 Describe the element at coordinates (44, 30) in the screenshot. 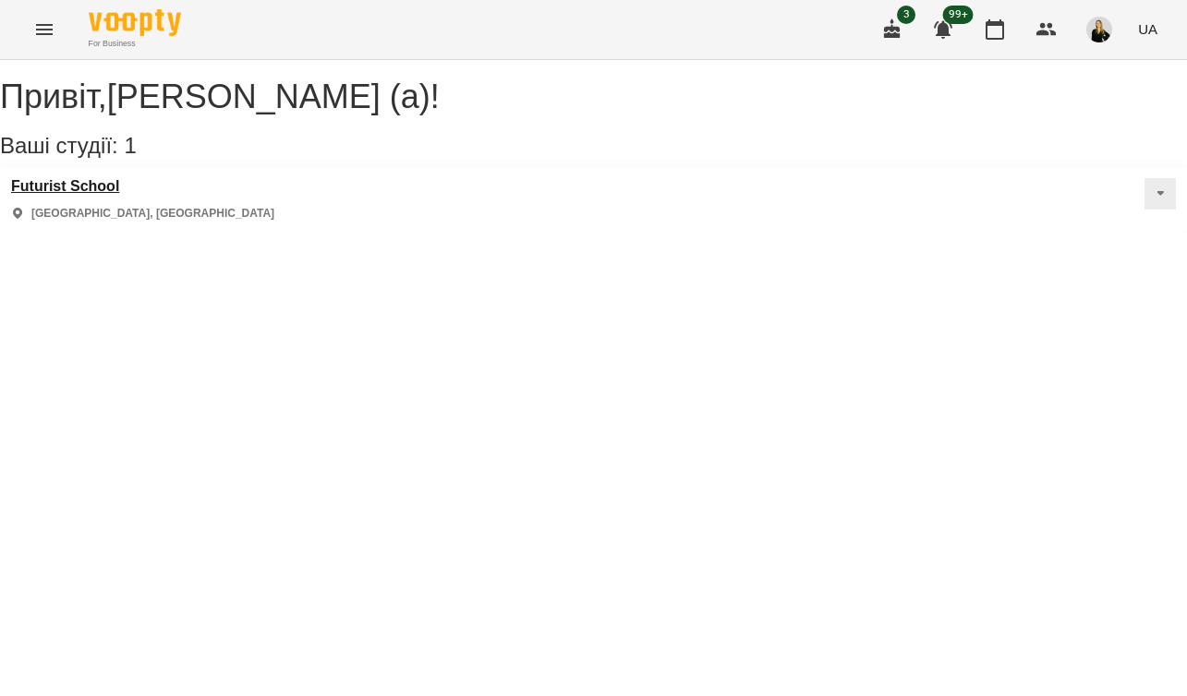

I see `button: Menu` at that location.